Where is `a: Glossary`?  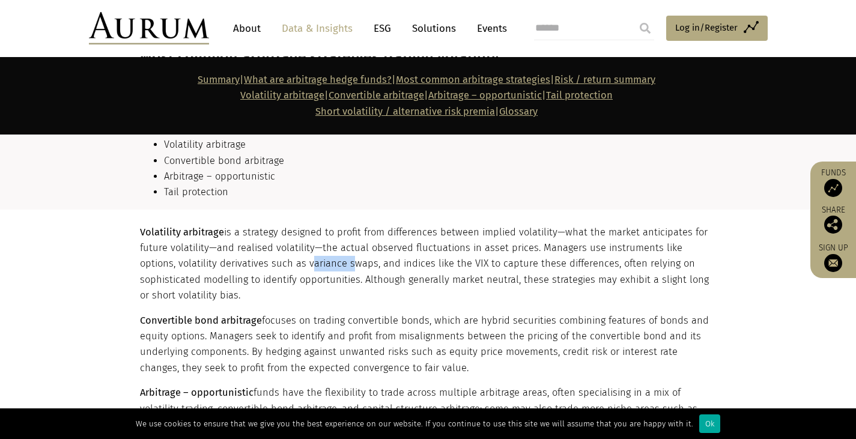 a: Glossary is located at coordinates (518, 111).